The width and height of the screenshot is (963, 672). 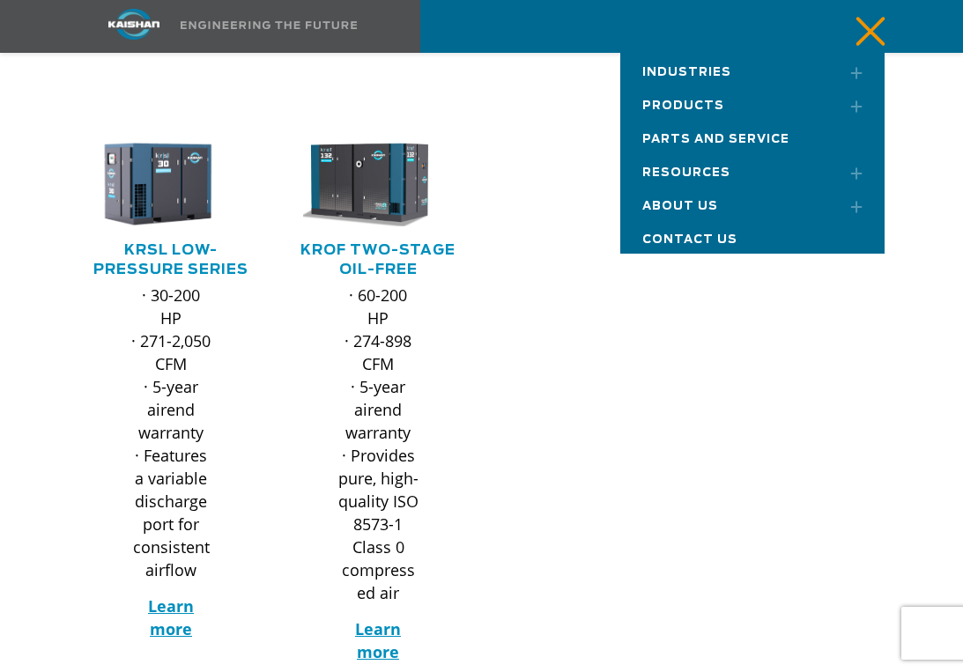 What do you see at coordinates (753, 70) in the screenshot?
I see `a: Industries` at bounding box center [753, 70].